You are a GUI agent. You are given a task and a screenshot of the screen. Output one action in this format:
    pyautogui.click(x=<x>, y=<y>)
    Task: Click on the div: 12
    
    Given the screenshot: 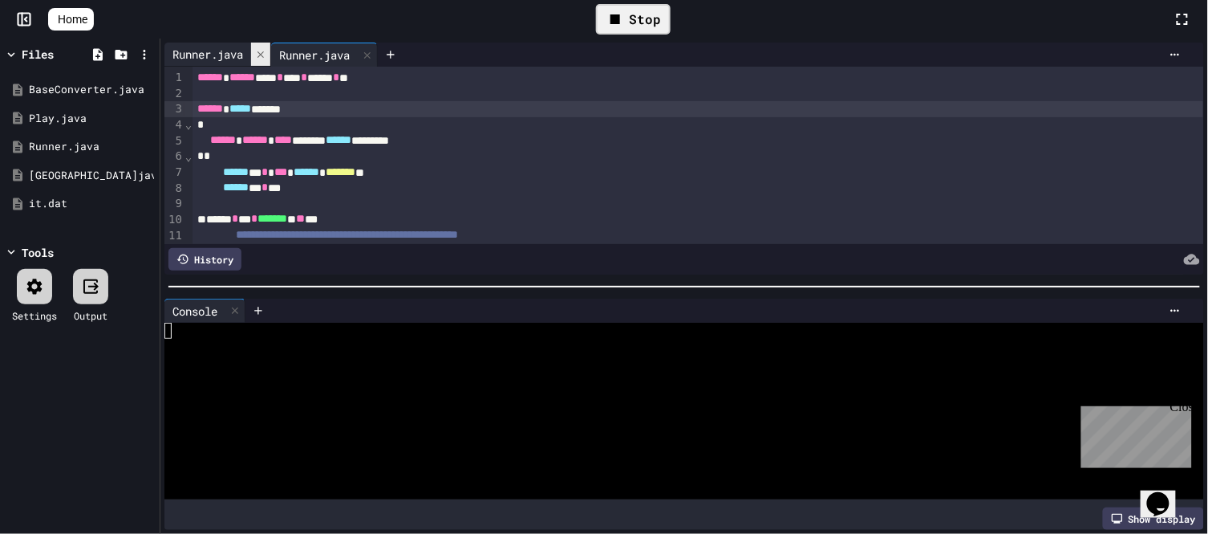 What is the action you would take?
    pyautogui.click(x=174, y=251)
    